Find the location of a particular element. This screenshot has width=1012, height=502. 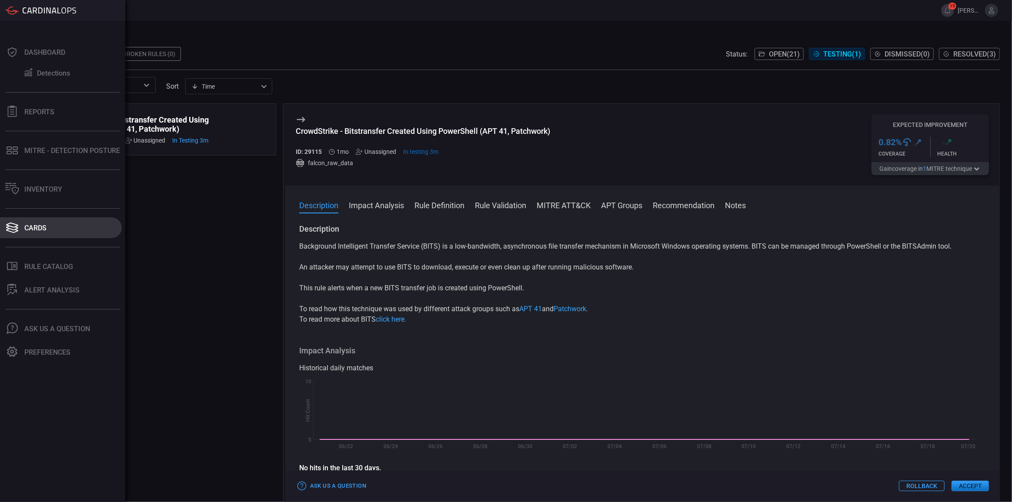

span: Dismissed ( 0 ) is located at coordinates (907, 54).